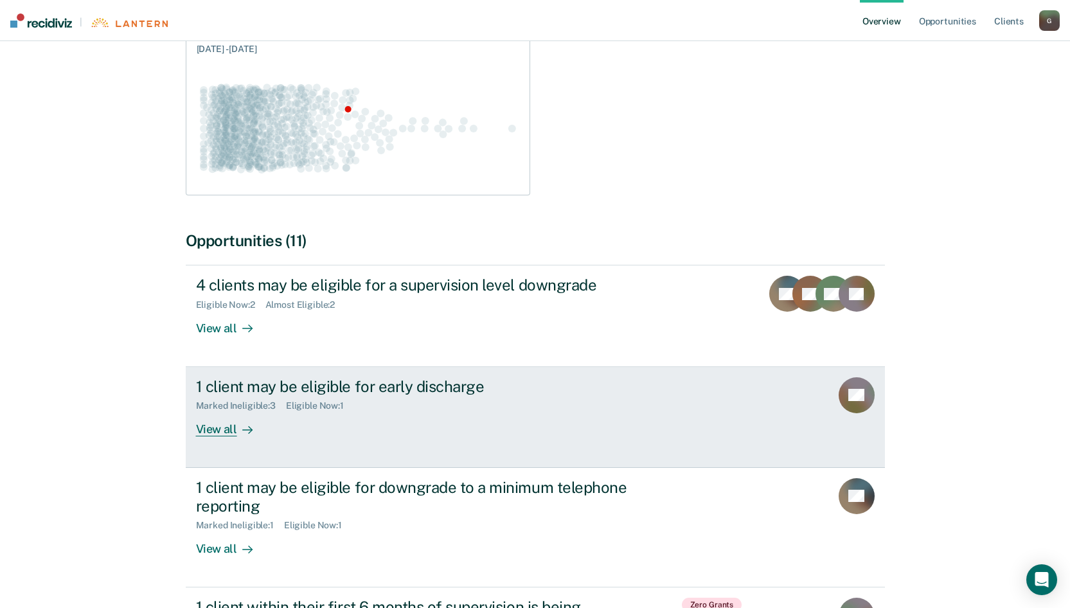 The image size is (1070, 608). Describe the element at coordinates (422, 497) in the screenshot. I see `div: 1 client may be eligible for downgrade to a minimum telephone reporting` at that location.